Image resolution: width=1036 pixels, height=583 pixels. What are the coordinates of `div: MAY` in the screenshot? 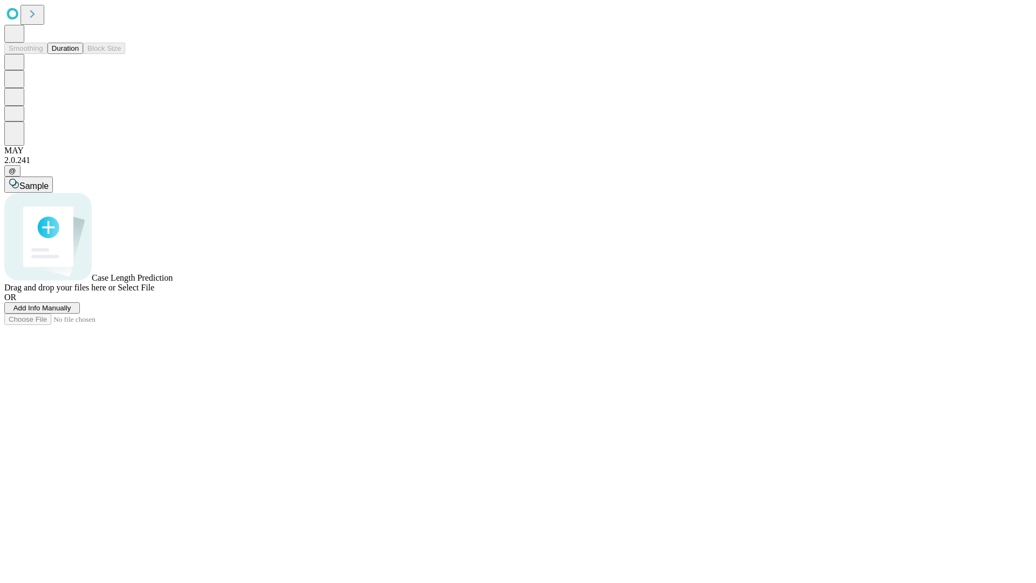 It's located at (518, 151).